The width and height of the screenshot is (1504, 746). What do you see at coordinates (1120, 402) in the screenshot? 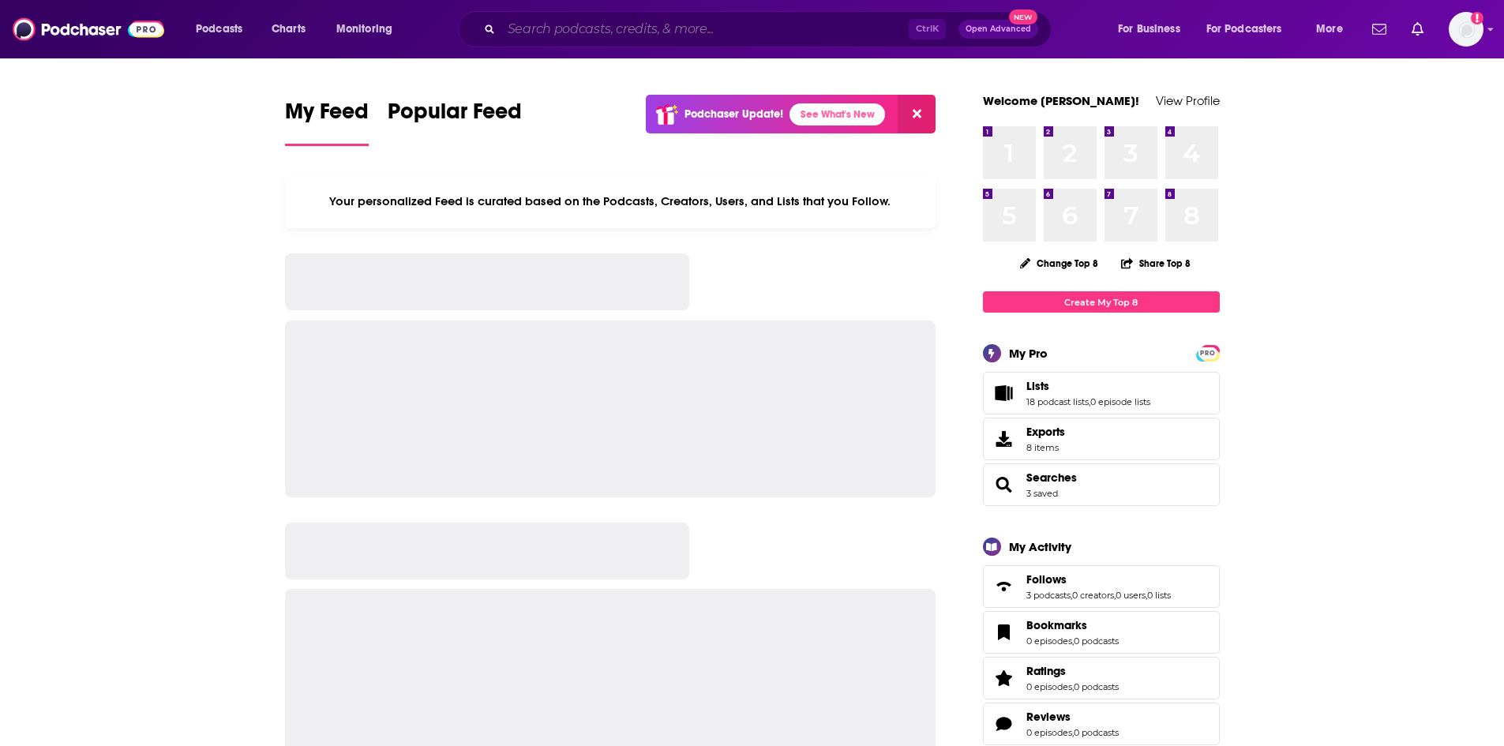
I see `a: 0 episode lists` at bounding box center [1120, 402].